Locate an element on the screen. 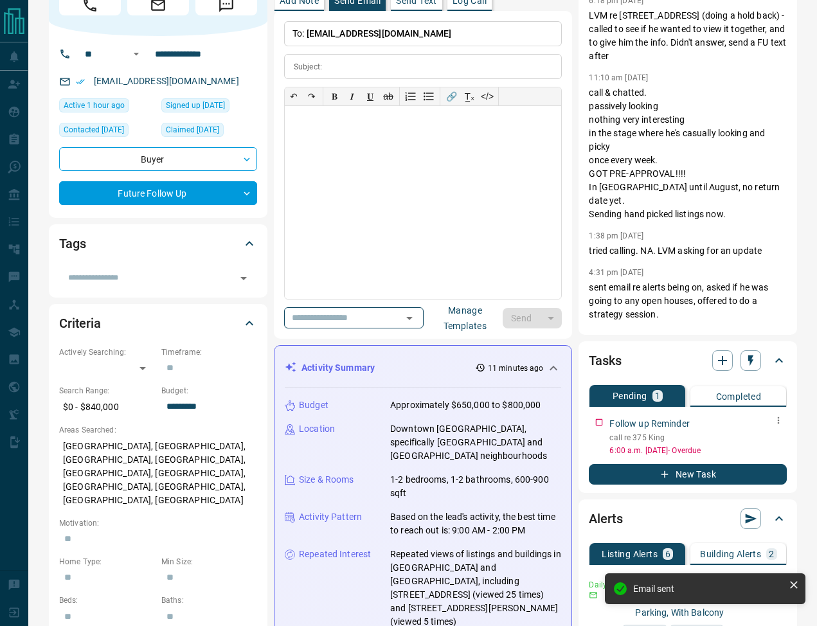 The height and width of the screenshot is (626, 817). p: Size & Rooms is located at coordinates (326, 479).